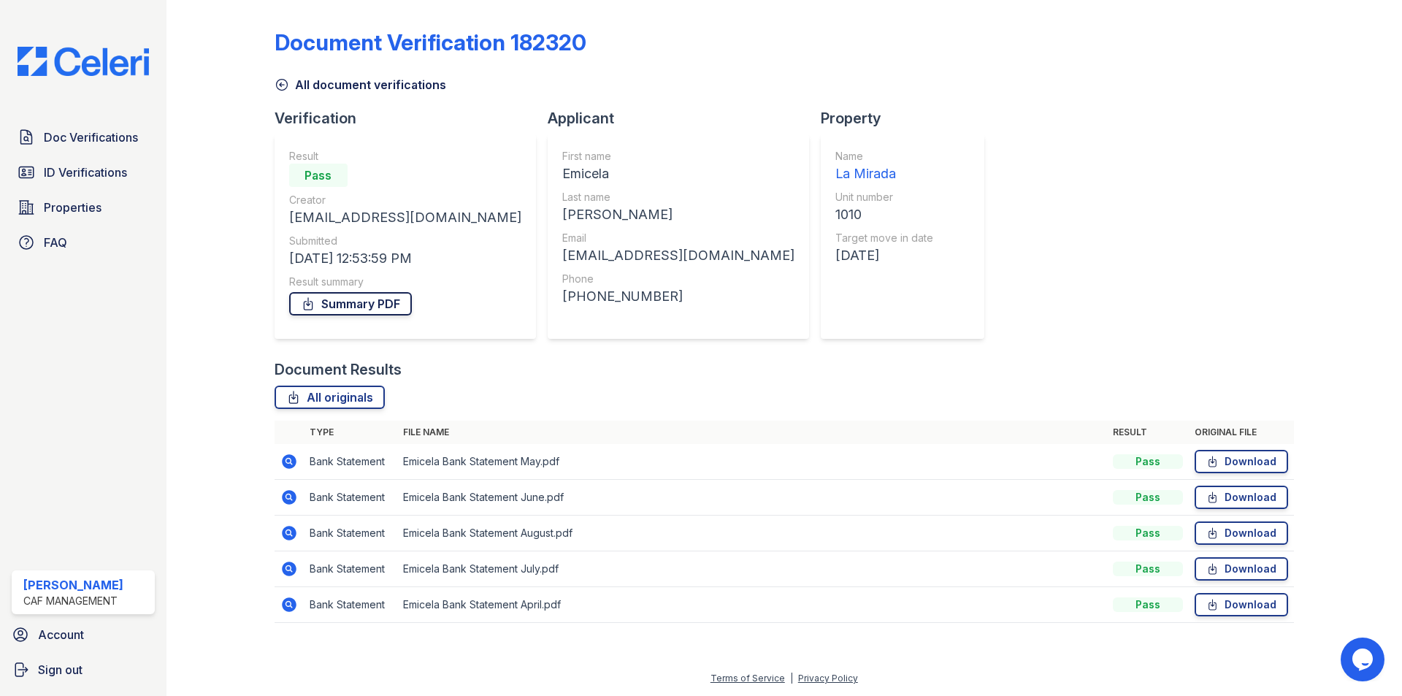  I want to click on div: Name, so click(884, 156).